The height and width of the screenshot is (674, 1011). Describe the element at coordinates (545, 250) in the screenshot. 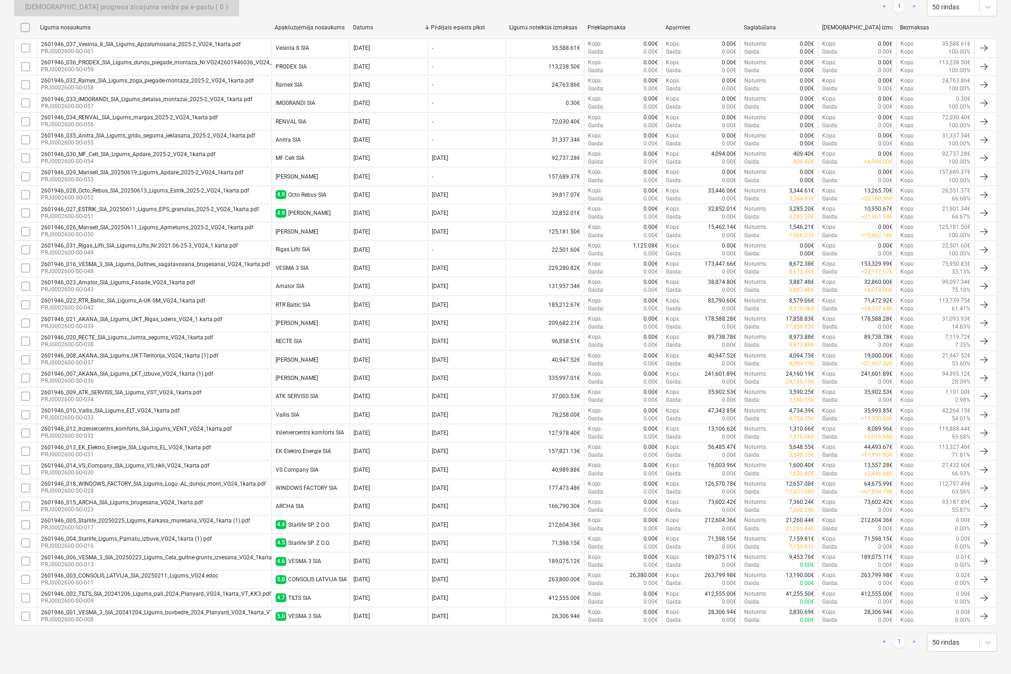

I see `div: 22,501.60€` at that location.